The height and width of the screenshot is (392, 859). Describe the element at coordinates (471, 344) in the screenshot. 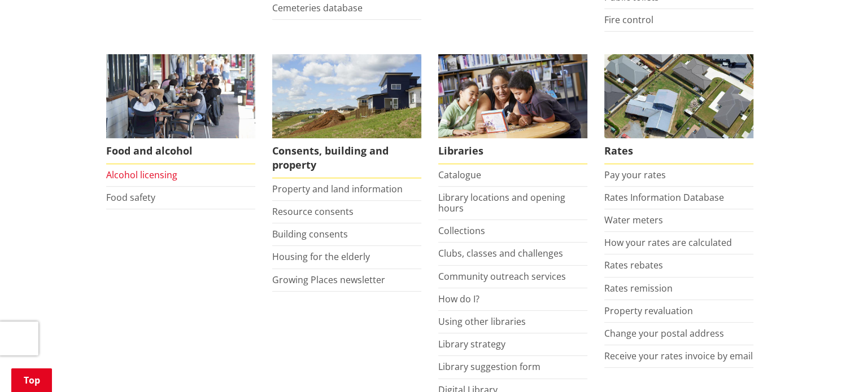

I see `a: Library strategy` at that location.